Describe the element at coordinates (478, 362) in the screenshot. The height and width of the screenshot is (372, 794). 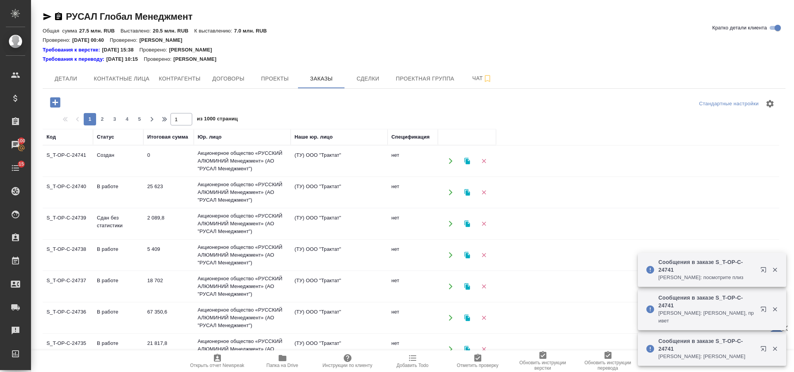
I see `button: Отметить проверку` at that location.